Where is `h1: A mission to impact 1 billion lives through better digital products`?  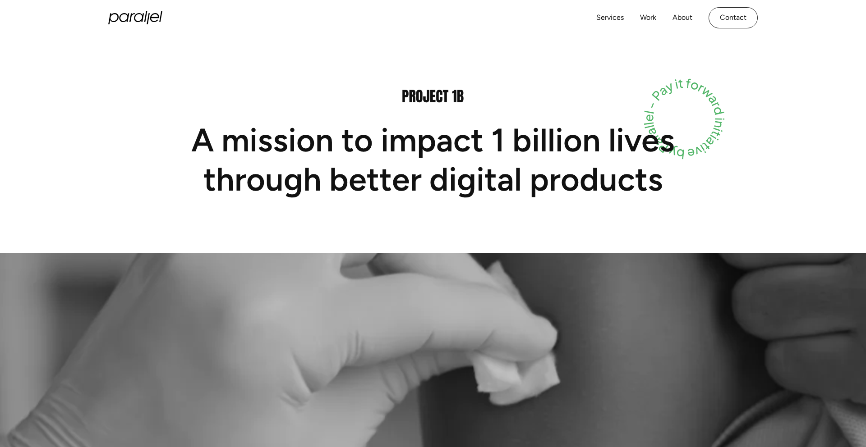 h1: A mission to impact 1 billion lives through better digital products is located at coordinates (433, 160).